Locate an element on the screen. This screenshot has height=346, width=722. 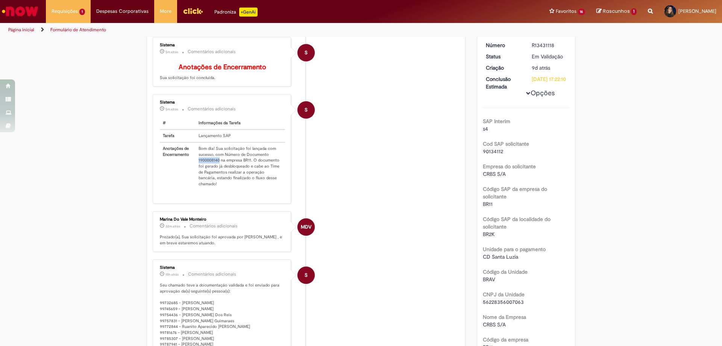
time: 27/08/2025 18:23:32 is located at coordinates (172, 274).